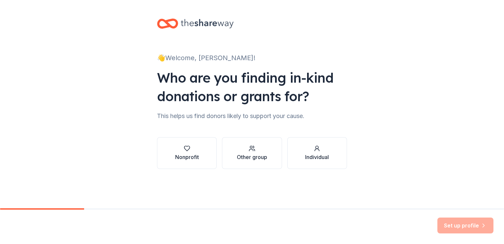 Image resolution: width=504 pixels, height=244 pixels. Describe the element at coordinates (252, 116) in the screenshot. I see `div: This helps us find donors likely to support your cause.` at that location.